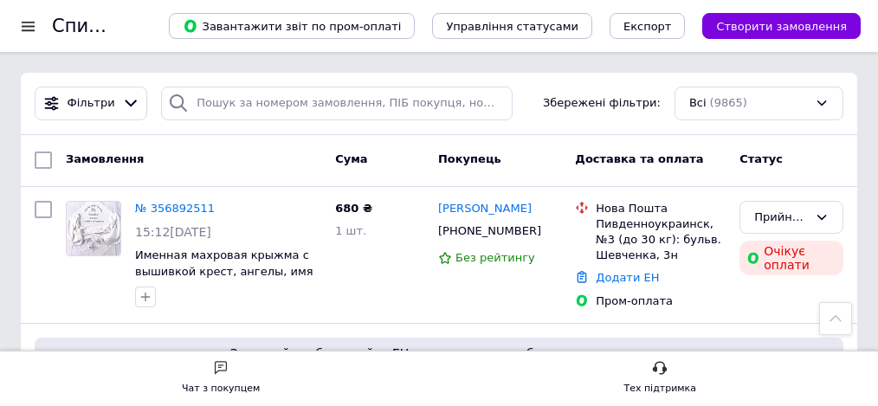  Describe the element at coordinates (91, 103) in the screenshot. I see `span: Фільтри` at that location.